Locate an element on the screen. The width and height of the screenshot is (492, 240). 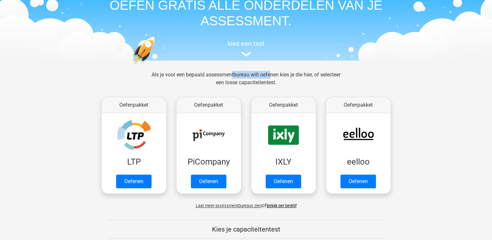
div: Als je voor een bepaald assessmentbureau wilt oefenen kies je die hier, of selecteer een losse ca... is located at coordinates (246, 83).